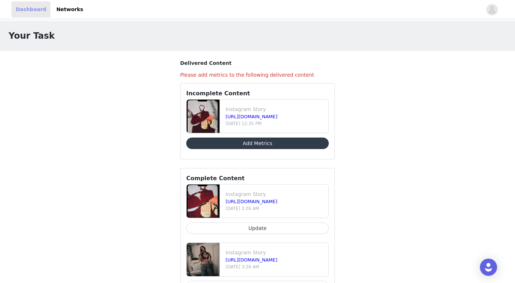  Describe the element at coordinates (31, 36) in the screenshot. I see `h1: Your Task` at that location.